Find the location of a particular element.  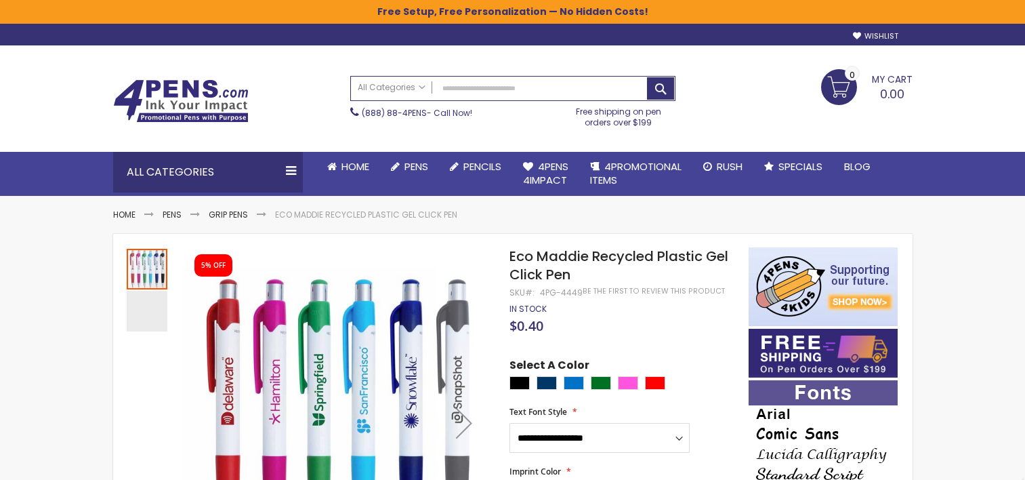

div: Blue Light is located at coordinates (574, 383).